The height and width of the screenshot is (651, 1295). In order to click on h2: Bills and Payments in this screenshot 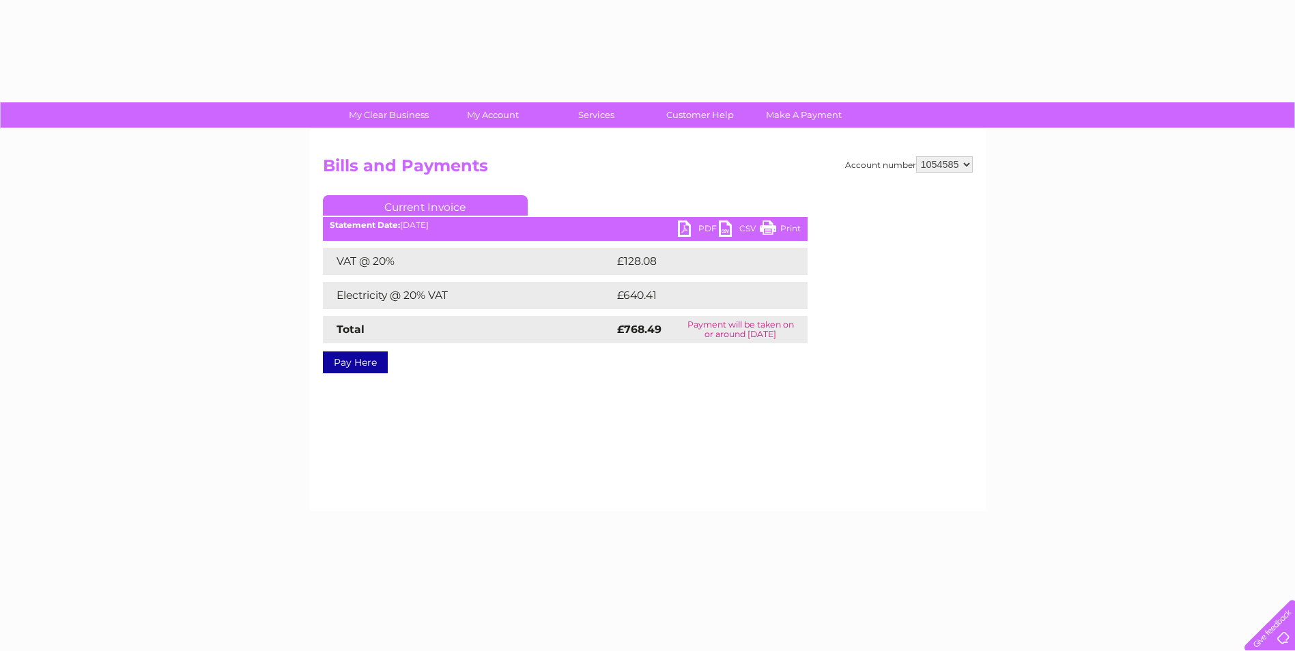, I will do `click(648, 169)`.